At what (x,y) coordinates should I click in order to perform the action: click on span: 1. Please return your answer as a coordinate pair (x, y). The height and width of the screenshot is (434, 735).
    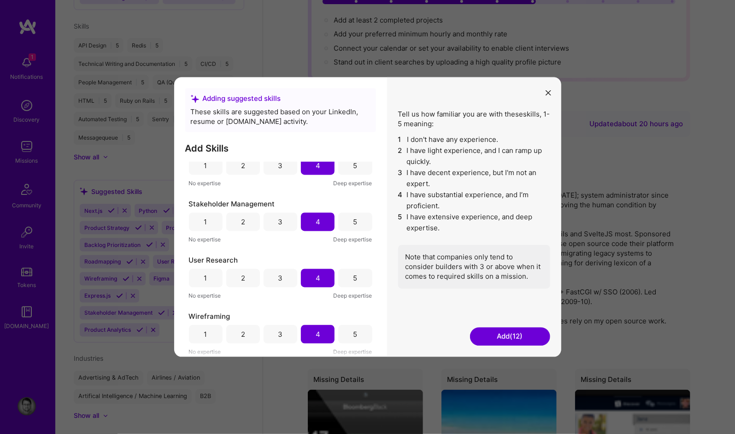
    Looking at the image, I should click on (401, 140).